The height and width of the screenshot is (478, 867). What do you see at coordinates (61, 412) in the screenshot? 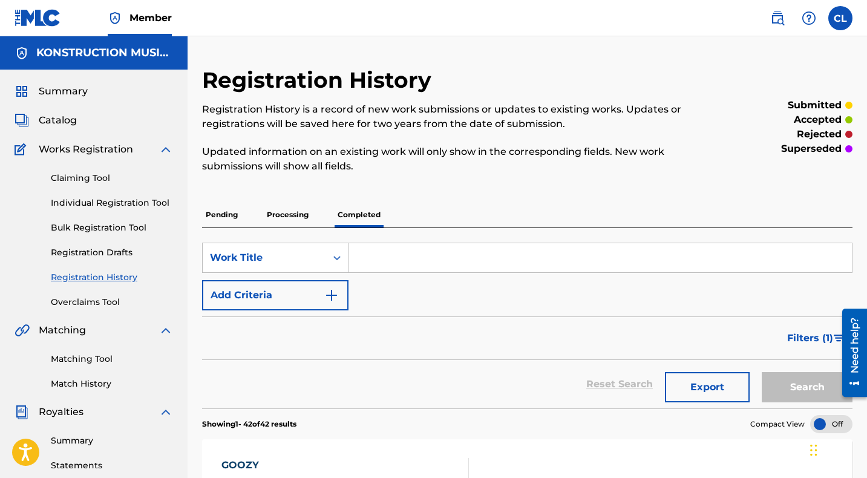
I see `span: Royalties` at bounding box center [61, 412].